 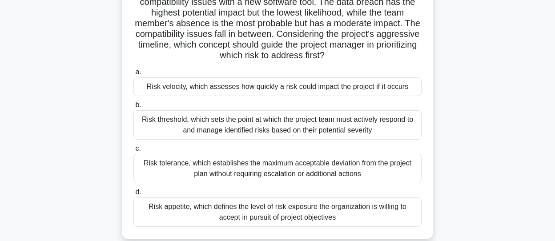 What do you see at coordinates (138, 72) in the screenshot?
I see `span: a.` at bounding box center [138, 72].